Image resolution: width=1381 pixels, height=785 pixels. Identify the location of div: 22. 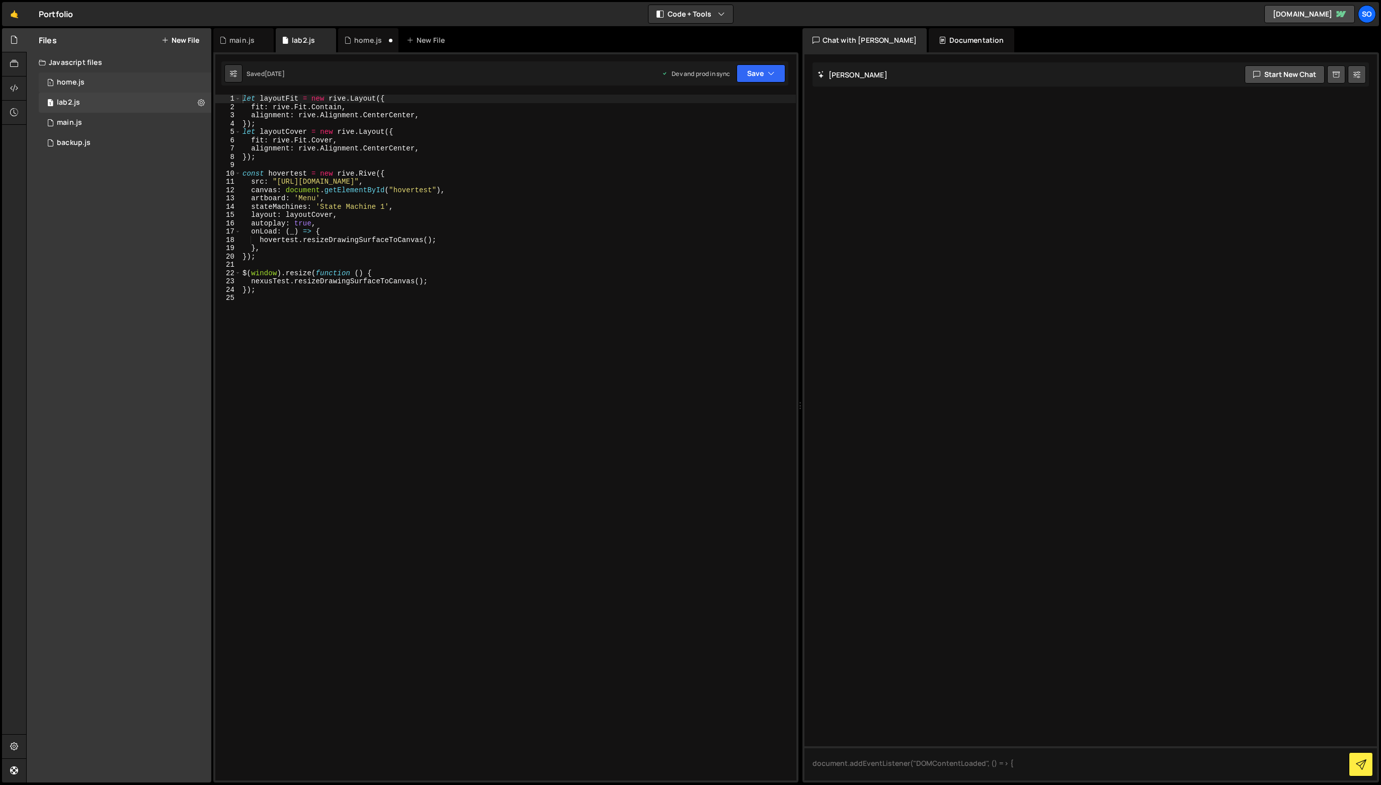
(228, 273).